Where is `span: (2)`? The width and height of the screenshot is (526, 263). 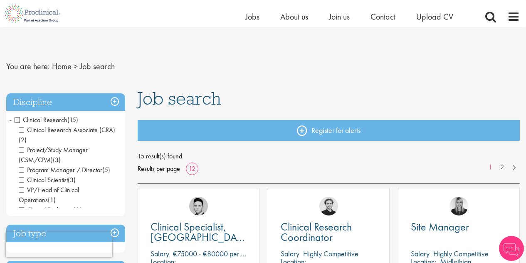
span: (2) is located at coordinates (22, 139).